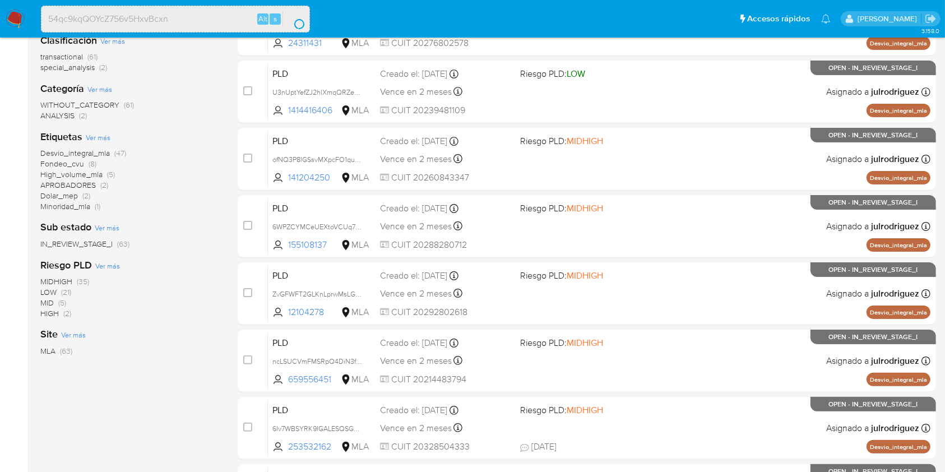  I want to click on a: Notificaciones, so click(825, 18).